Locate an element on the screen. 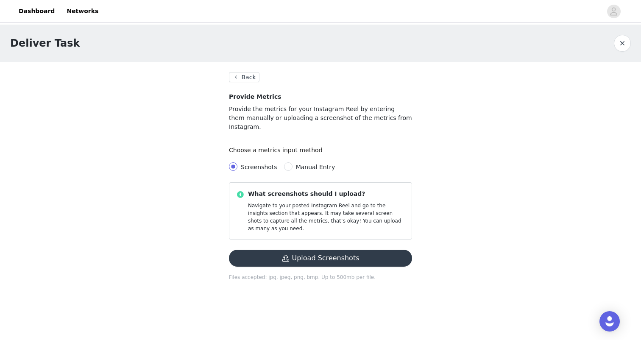 This screenshot has height=340, width=641. p: What screenshots should I upload? is located at coordinates (327, 194).